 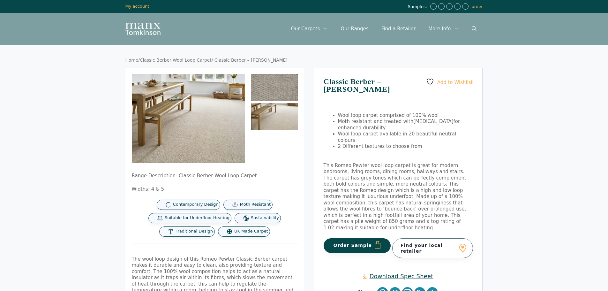 What do you see at coordinates (132, 60) in the screenshot?
I see `a: Home` at bounding box center [132, 60].